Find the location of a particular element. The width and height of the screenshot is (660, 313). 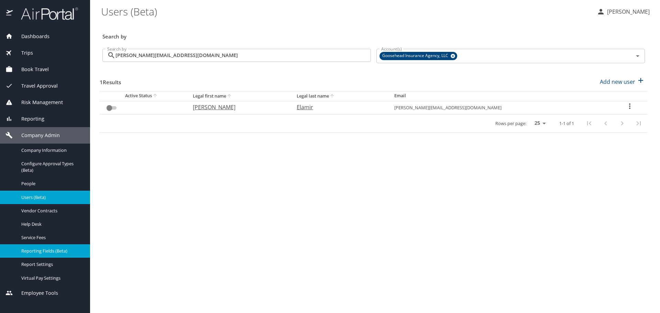

p: Elamir is located at coordinates (338, 107).